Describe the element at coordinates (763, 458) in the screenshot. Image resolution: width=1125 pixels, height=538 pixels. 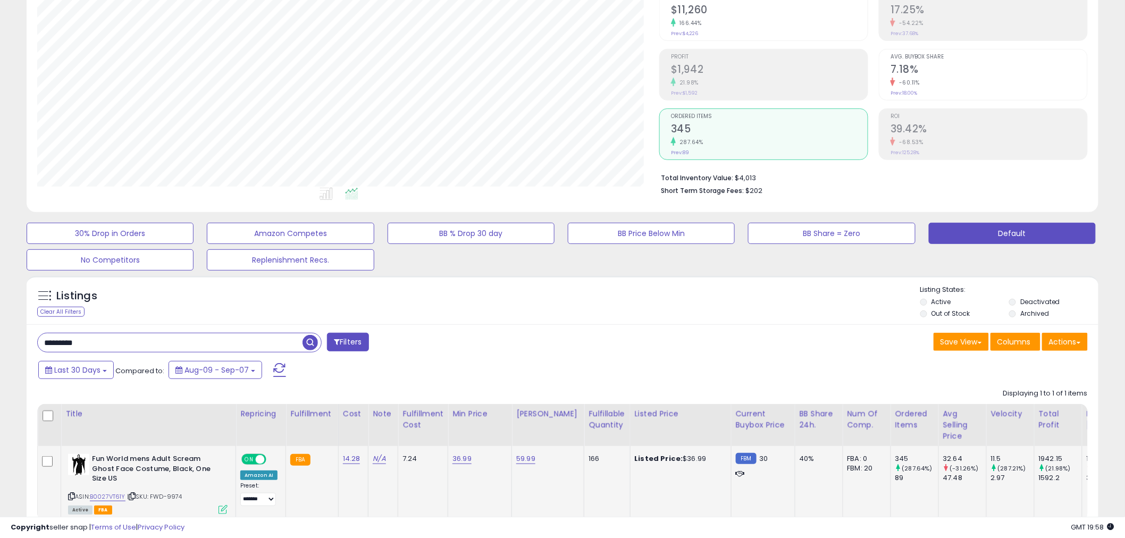
I see `span: 30` at that location.